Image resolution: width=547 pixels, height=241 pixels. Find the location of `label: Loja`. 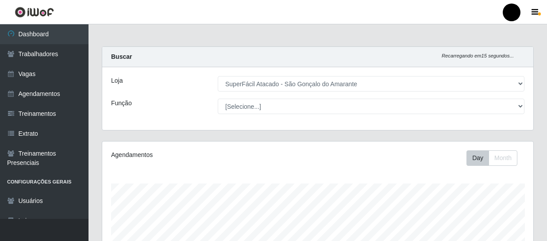

label: Loja is located at coordinates (117, 81).